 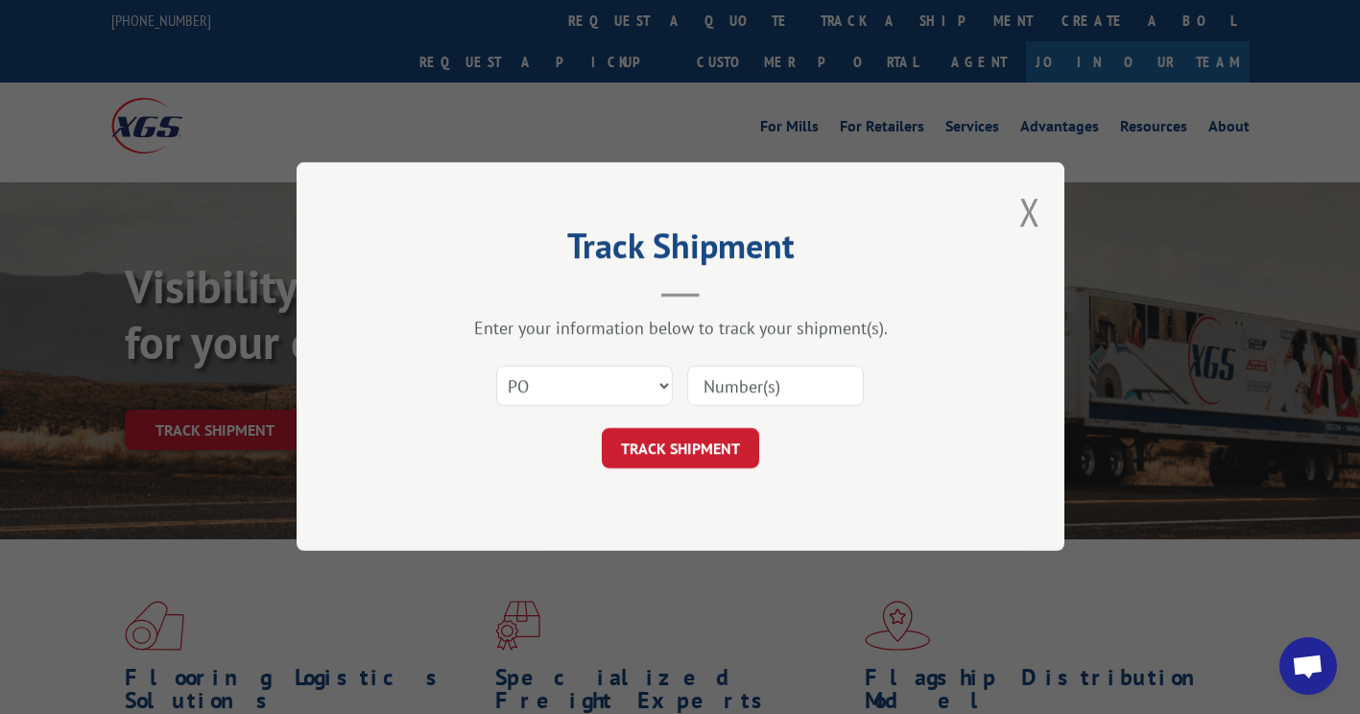 What do you see at coordinates (1030, 211) in the screenshot?
I see `button: Close modal` at bounding box center [1030, 211].